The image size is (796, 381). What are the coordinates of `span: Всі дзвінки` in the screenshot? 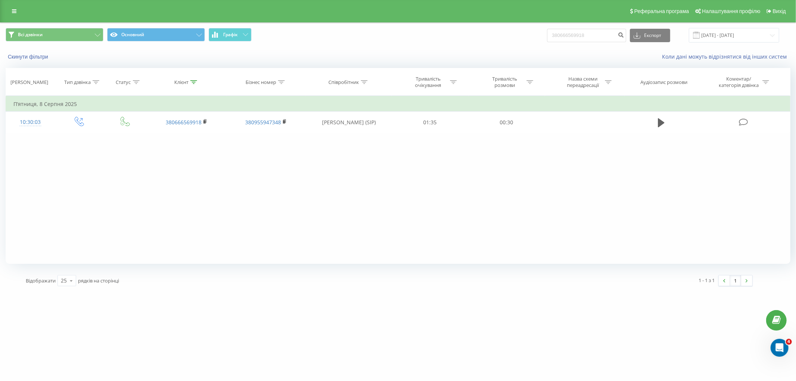 It's located at (30, 35).